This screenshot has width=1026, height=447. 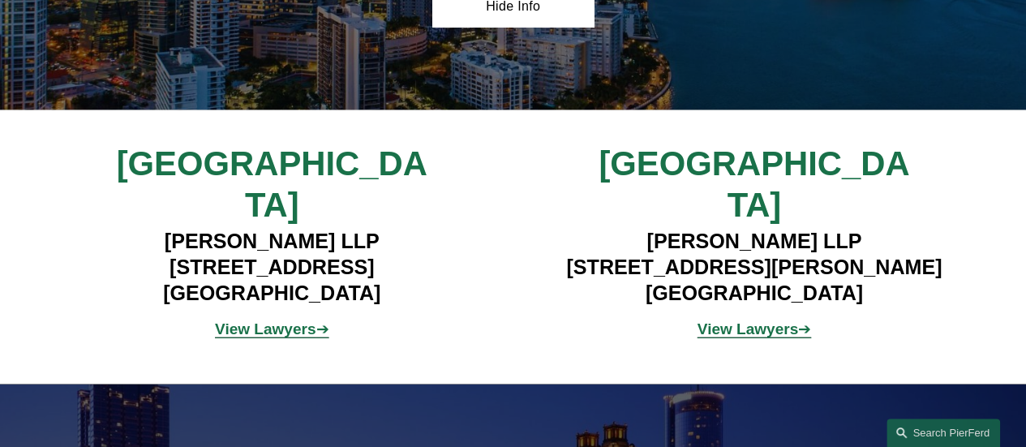 I want to click on a: Search this site, so click(x=943, y=432).